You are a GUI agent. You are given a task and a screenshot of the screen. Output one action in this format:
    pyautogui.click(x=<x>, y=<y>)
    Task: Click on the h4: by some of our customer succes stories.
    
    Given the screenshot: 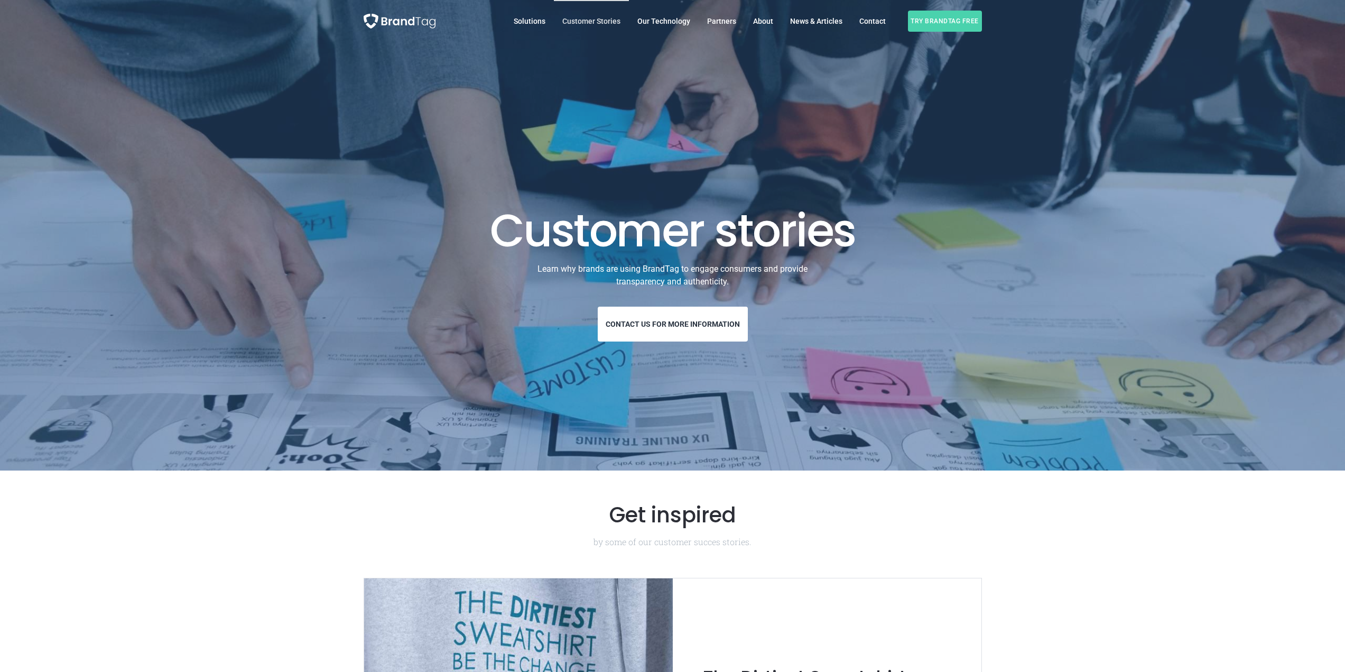 What is the action you would take?
    pyautogui.click(x=673, y=542)
    